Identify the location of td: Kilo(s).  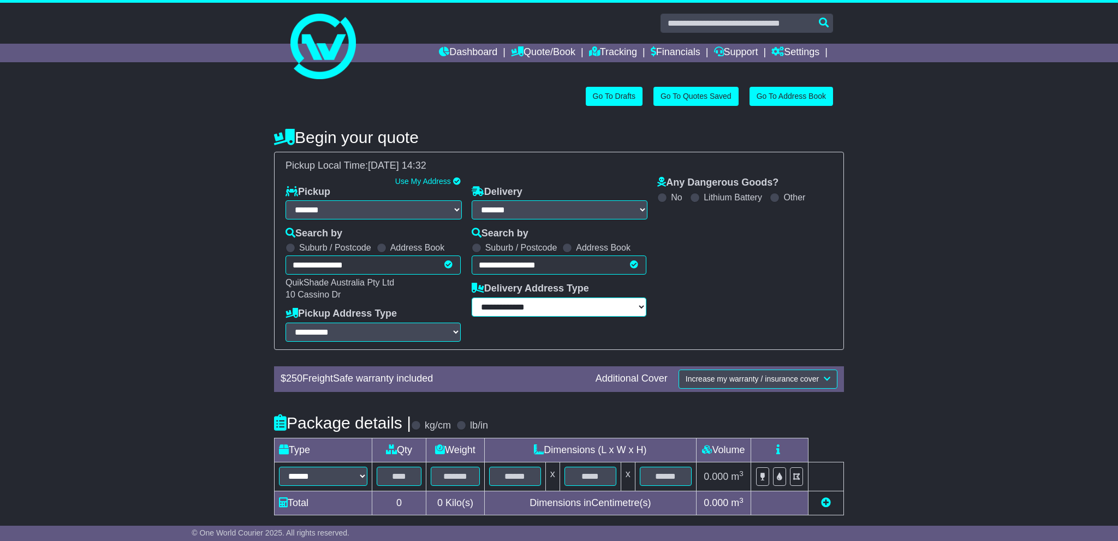
(455, 503).